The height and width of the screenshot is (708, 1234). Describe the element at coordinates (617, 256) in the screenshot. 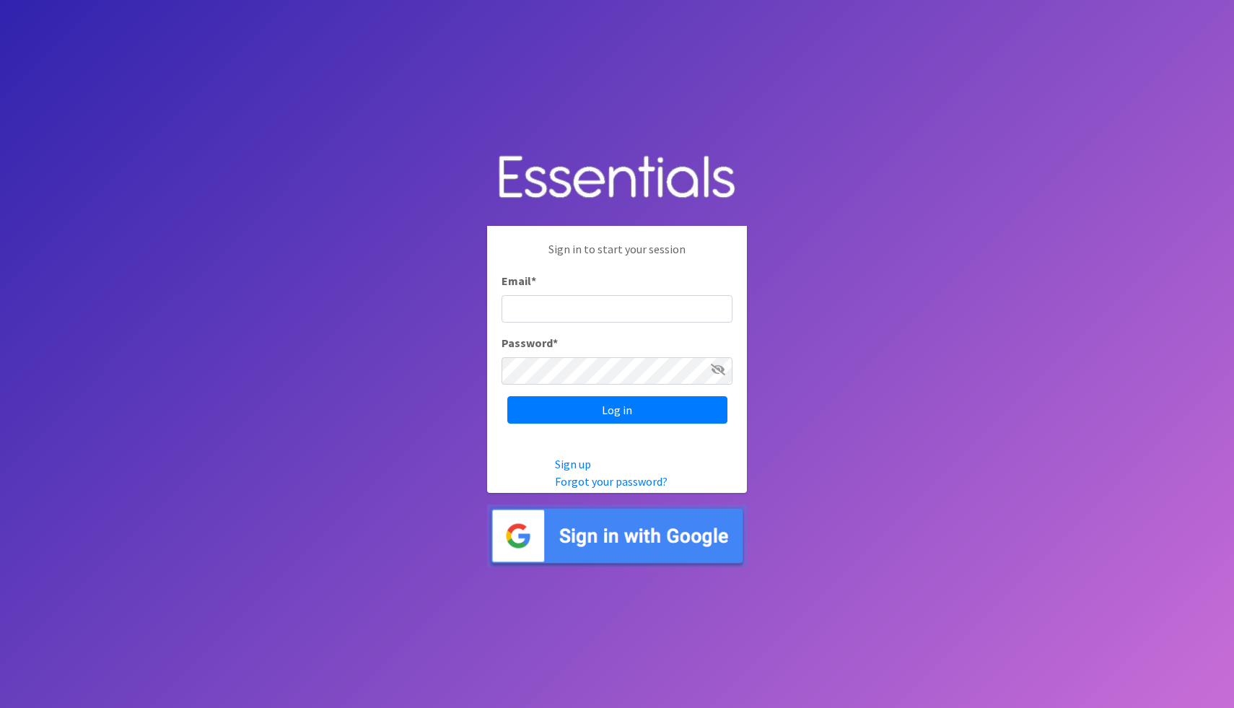

I see `p: Sign in to start your session` at that location.